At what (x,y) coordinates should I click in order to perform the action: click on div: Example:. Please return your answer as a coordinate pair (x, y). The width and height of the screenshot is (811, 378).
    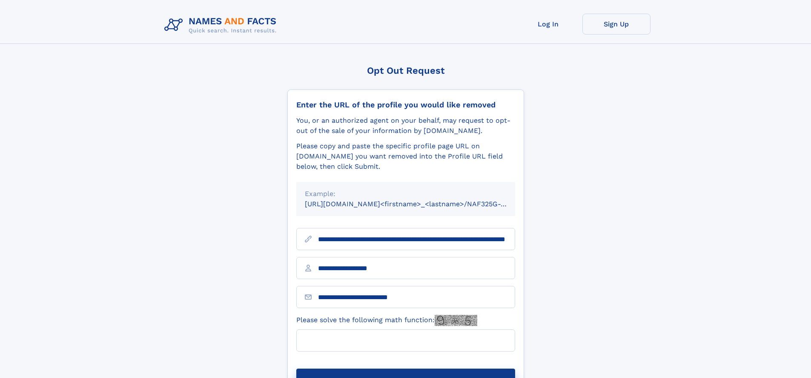
    Looking at the image, I should click on (406, 194).